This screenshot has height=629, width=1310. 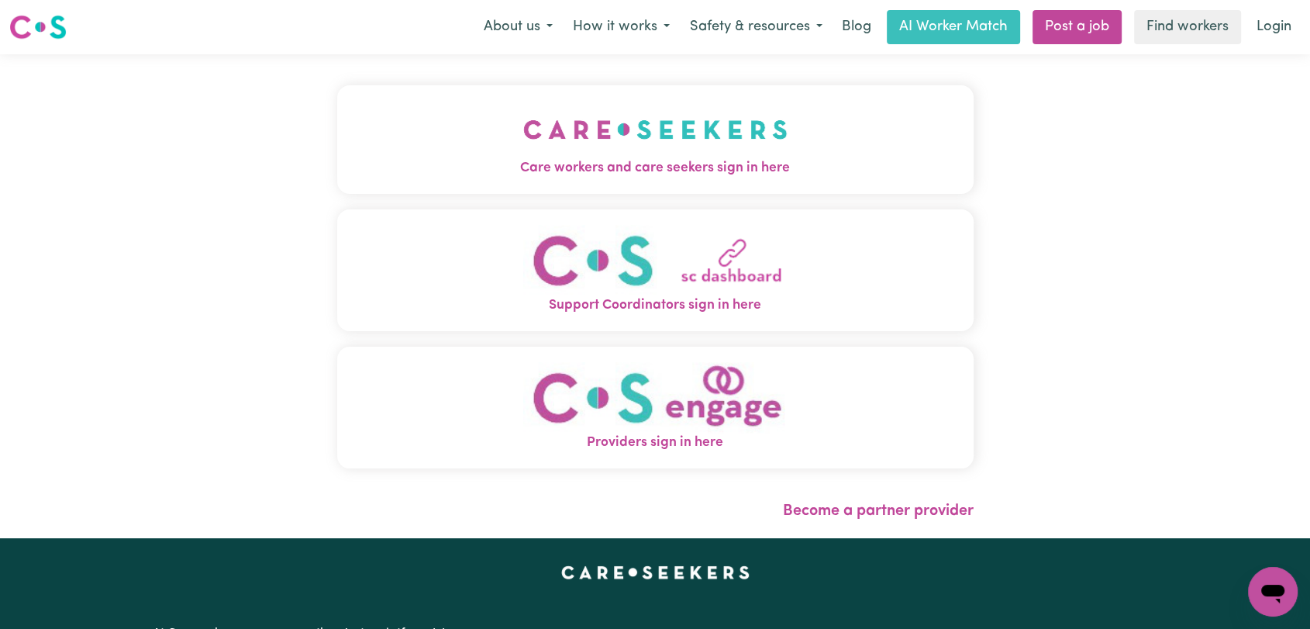 What do you see at coordinates (655, 168) in the screenshot?
I see `span: Care workers and care seekers sign in here` at bounding box center [655, 168].